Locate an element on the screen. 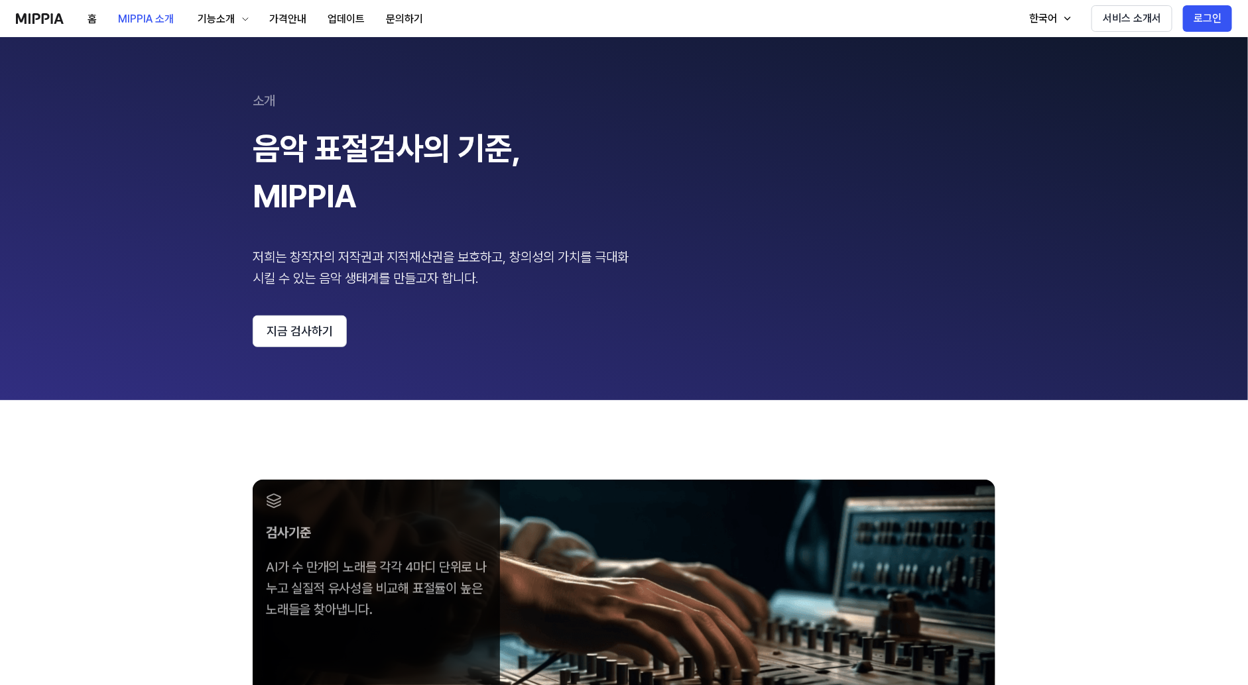  a: 가격안내 is located at coordinates (288, 19).